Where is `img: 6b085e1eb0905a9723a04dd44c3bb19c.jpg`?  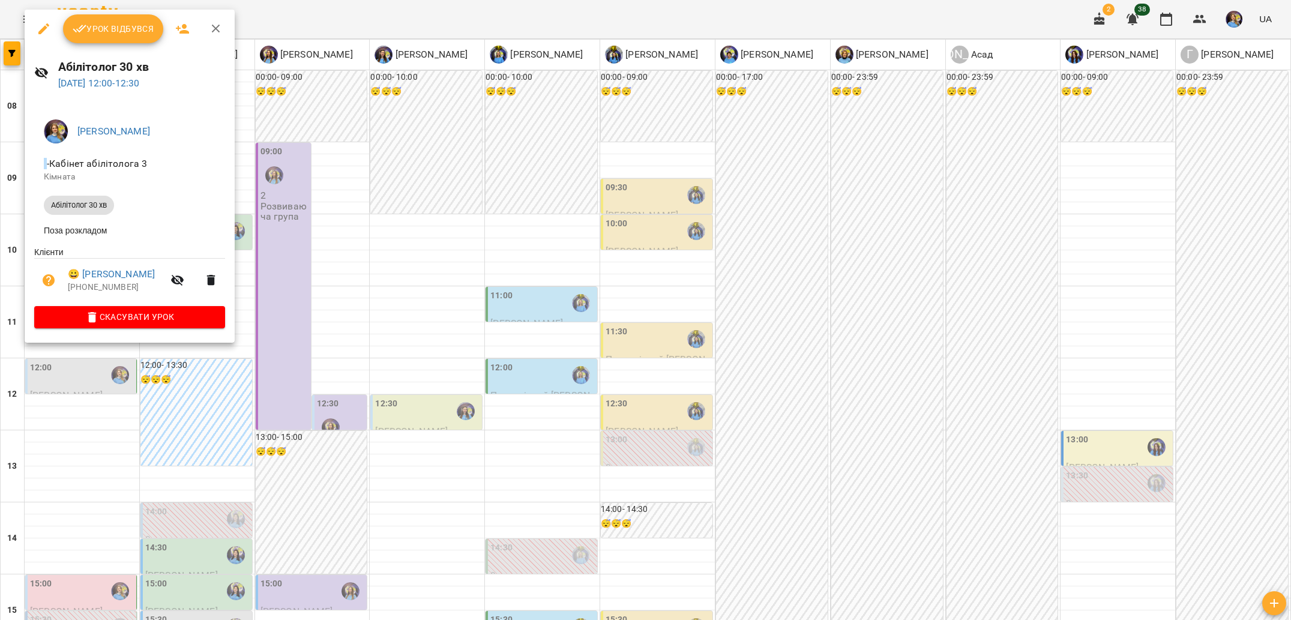 img: 6b085e1eb0905a9723a04dd44c3bb19c.jpg is located at coordinates (56, 131).